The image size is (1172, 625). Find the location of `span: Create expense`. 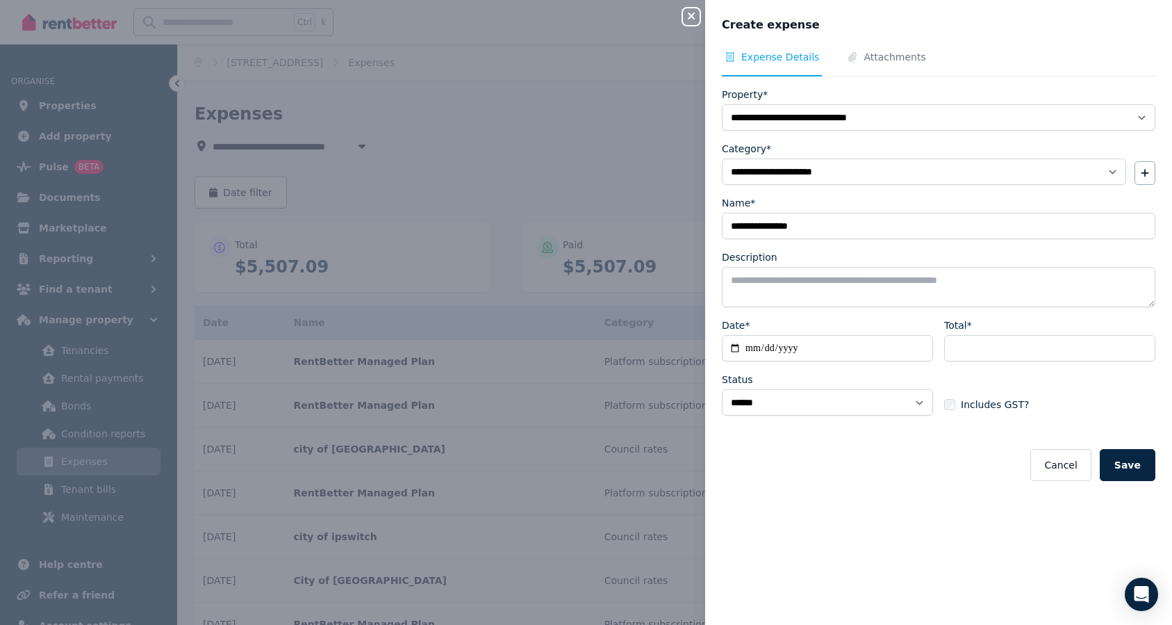

span: Create expense is located at coordinates (770, 25).